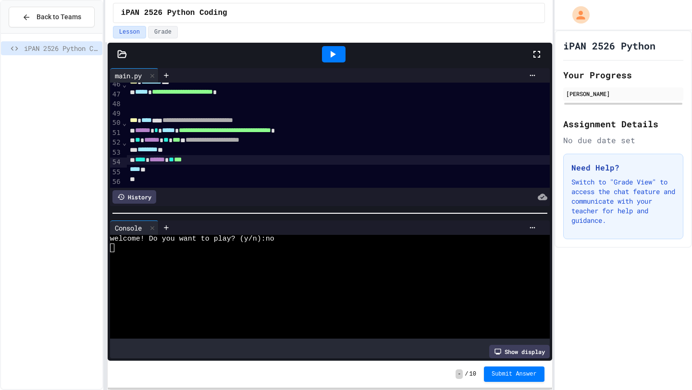 This screenshot has height=390, width=692. Describe the element at coordinates (192, 239) in the screenshot. I see `span: welcome! Do you want to play? (y/n):no` at that location.